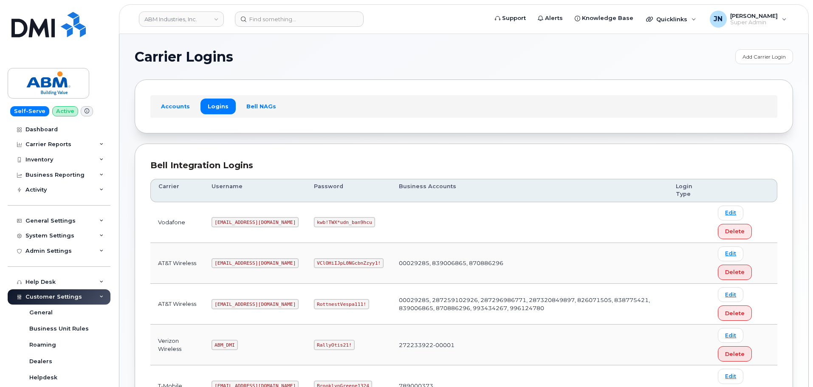 Image resolution: width=813 pixels, height=387 pixels. I want to click on th: Carrier, so click(177, 190).